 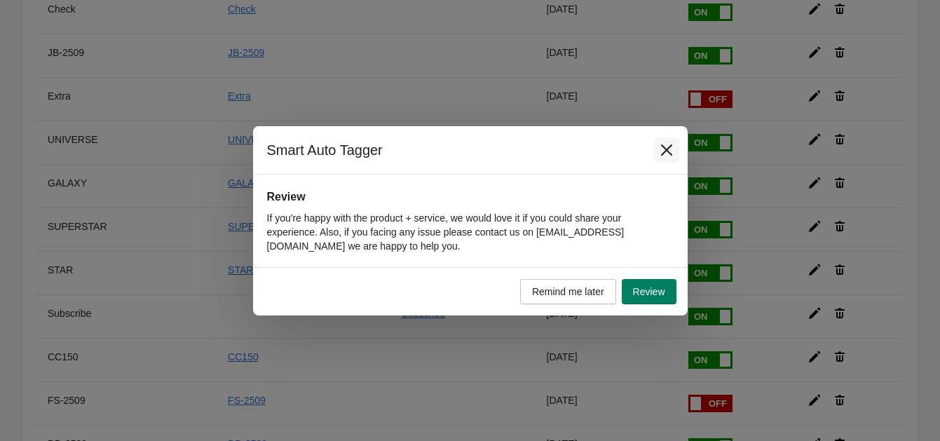 What do you see at coordinates (568, 292) in the screenshot?
I see `button: Remind me later` at bounding box center [568, 292].